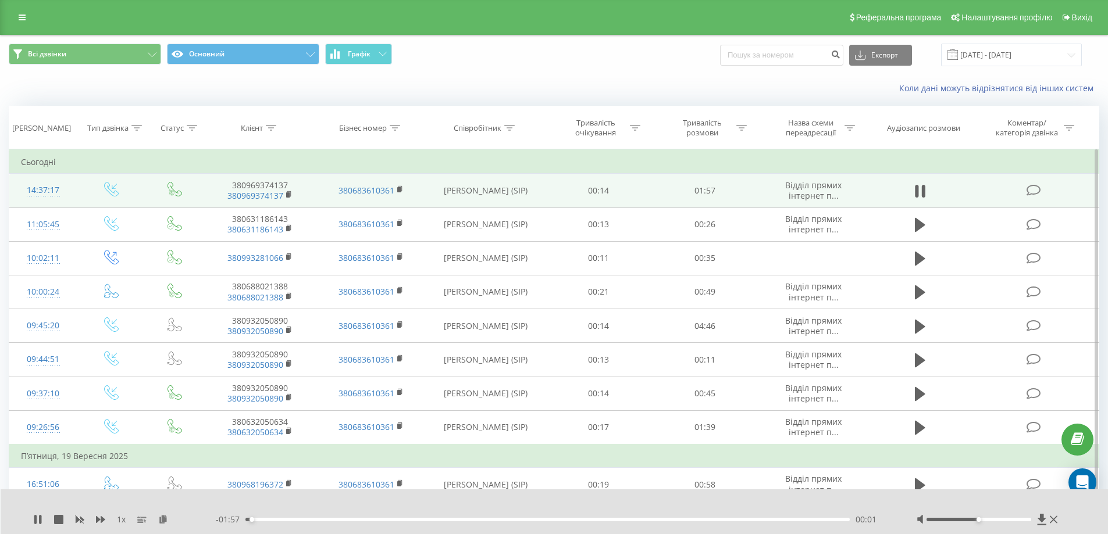 The width and height of the screenshot is (1108, 534). Describe the element at coordinates (43, 484) in the screenshot. I see `div: 16:51:06` at that location.